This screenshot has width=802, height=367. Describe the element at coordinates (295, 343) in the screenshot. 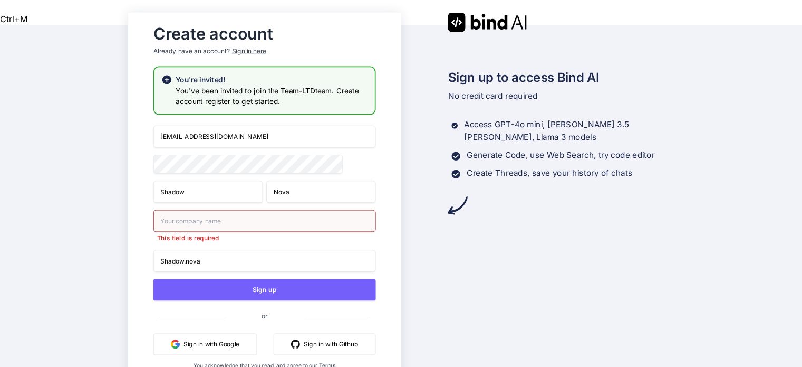

I see `img: github` at that location.